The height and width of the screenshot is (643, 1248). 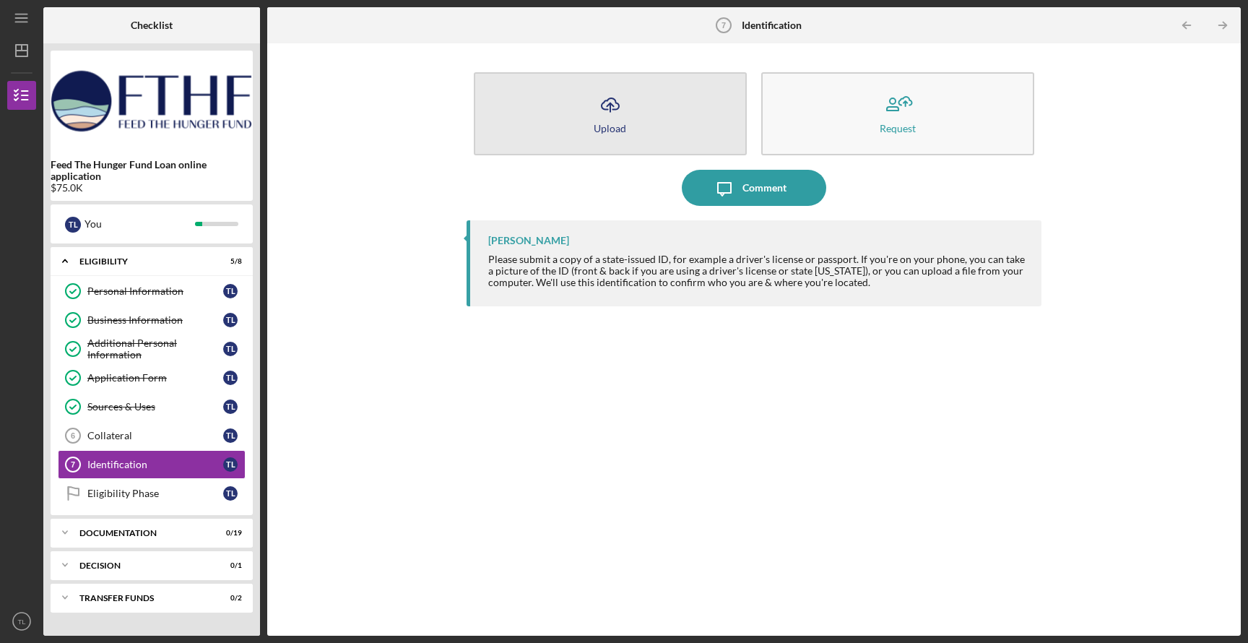 What do you see at coordinates (155, 349) in the screenshot?
I see `div: Additional Personal Information` at bounding box center [155, 349].